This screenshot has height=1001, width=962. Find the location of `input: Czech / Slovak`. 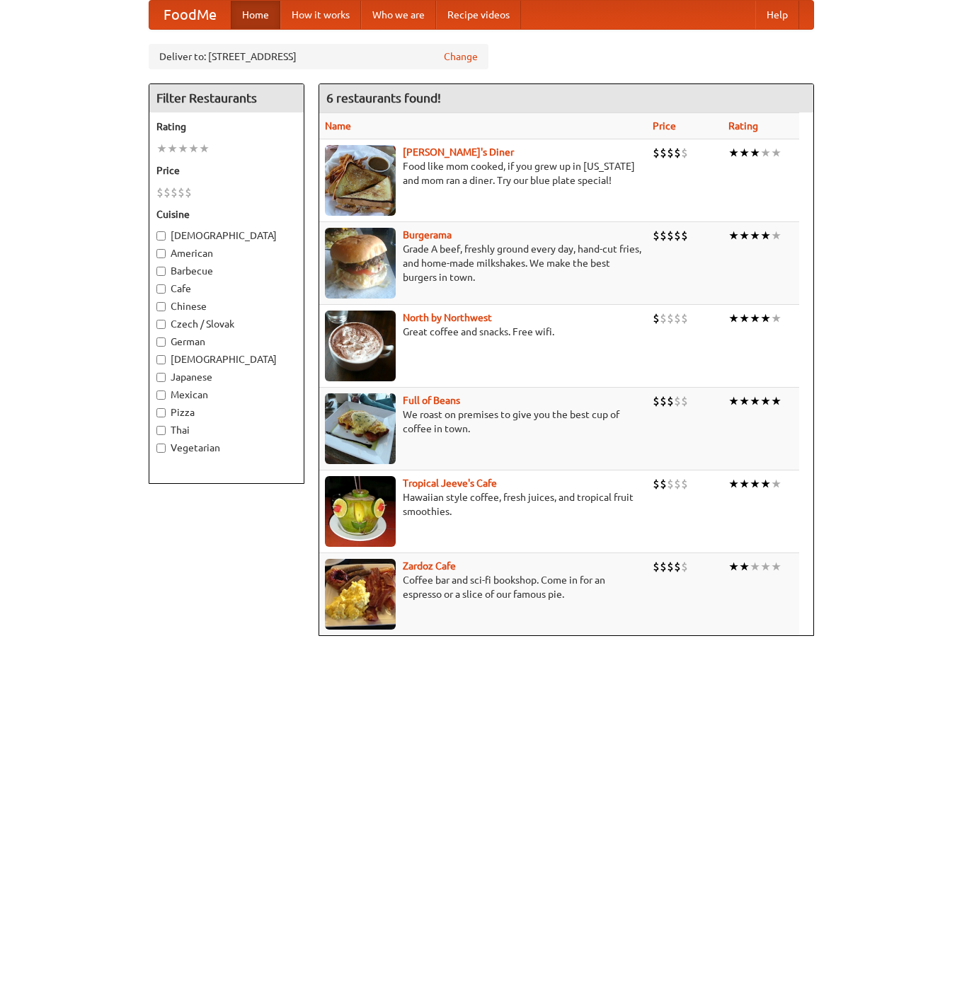

input: Czech / Slovak is located at coordinates (161, 324).